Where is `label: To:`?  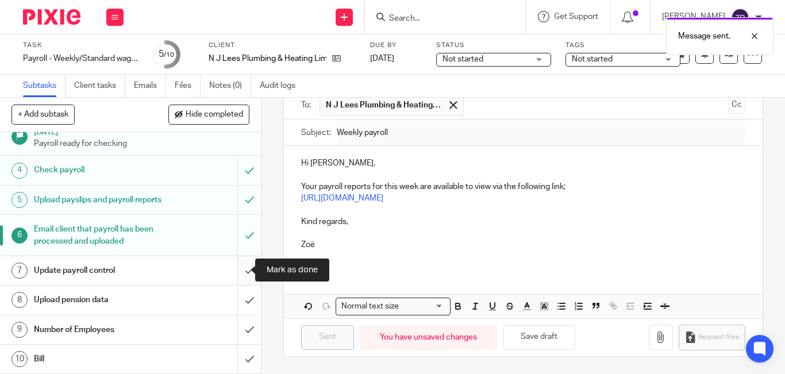 label: To: is located at coordinates (307, 105).